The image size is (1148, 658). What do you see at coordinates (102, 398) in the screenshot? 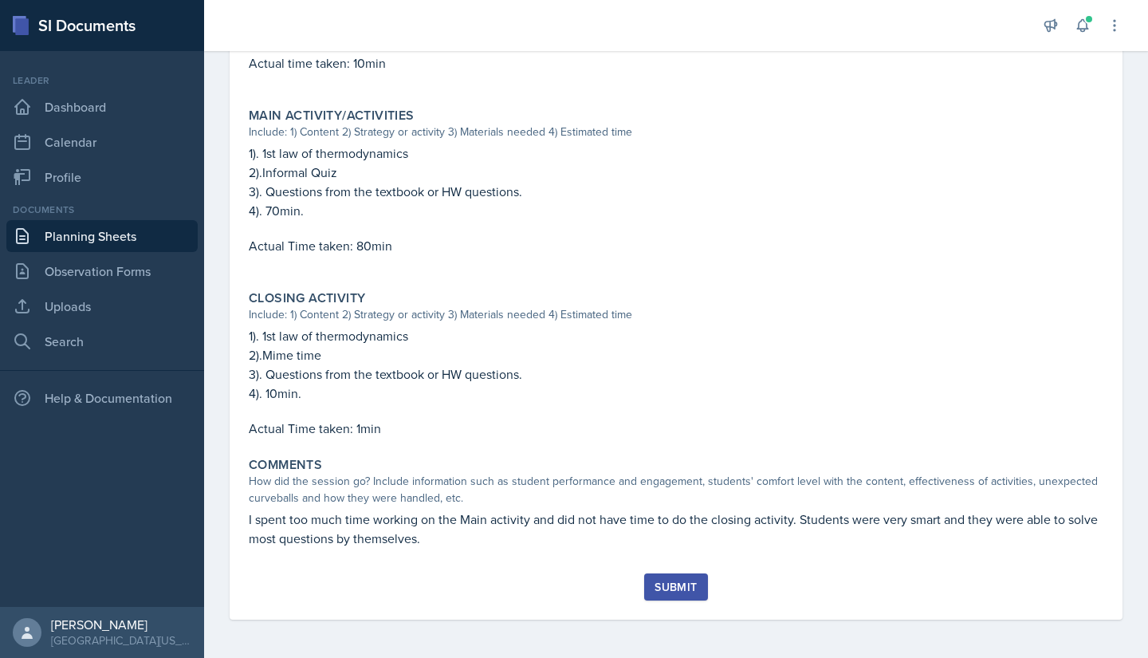
I see `div: Help & Documentation` at bounding box center [102, 398].